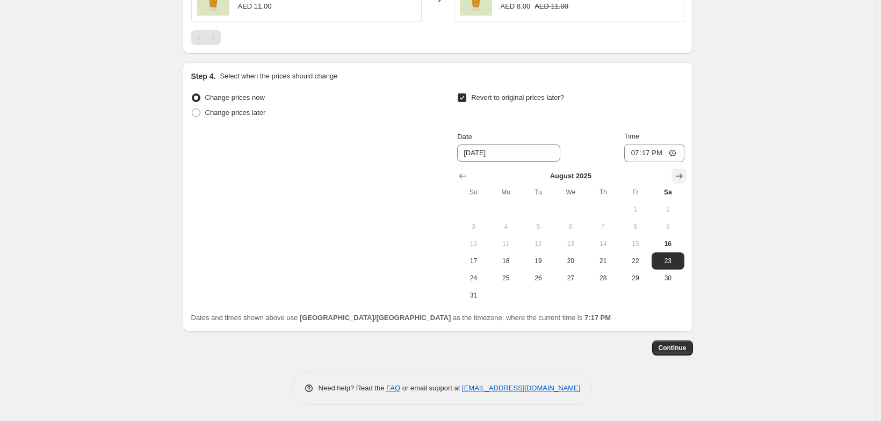  I want to click on button: Today Saturday August 16 2025, so click(668, 244).